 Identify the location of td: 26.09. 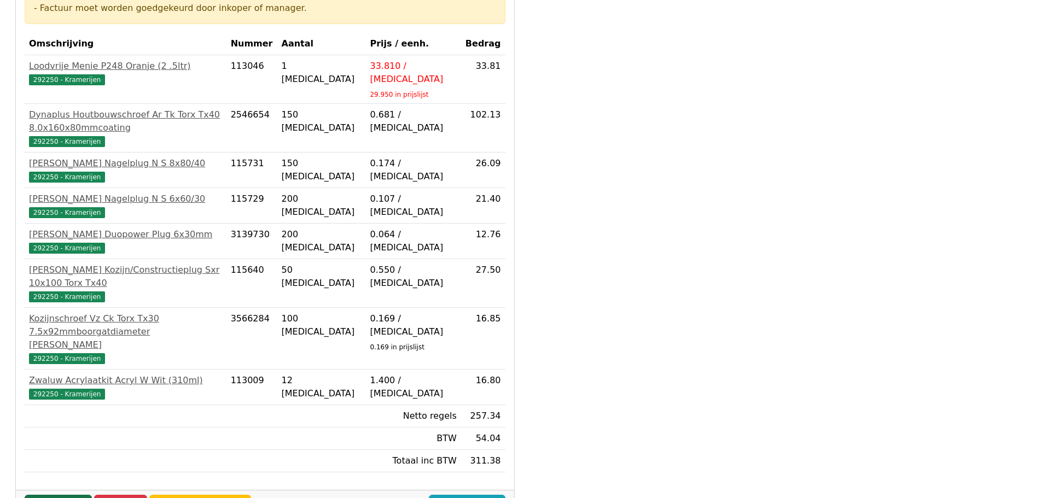
(483, 170).